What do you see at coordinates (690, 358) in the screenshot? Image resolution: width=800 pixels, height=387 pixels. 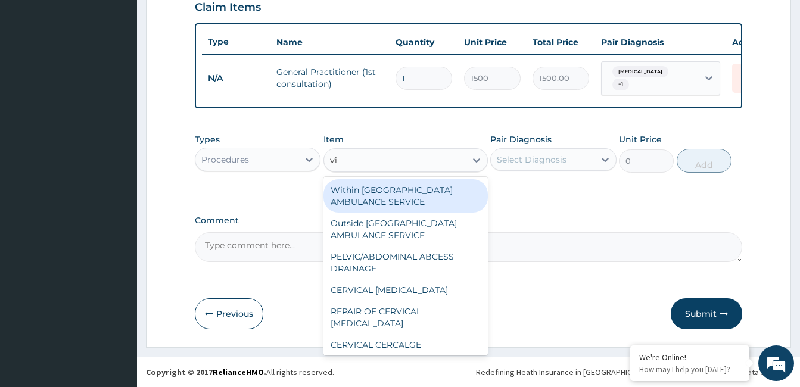 I see `div: We're Online!` at bounding box center [690, 358].